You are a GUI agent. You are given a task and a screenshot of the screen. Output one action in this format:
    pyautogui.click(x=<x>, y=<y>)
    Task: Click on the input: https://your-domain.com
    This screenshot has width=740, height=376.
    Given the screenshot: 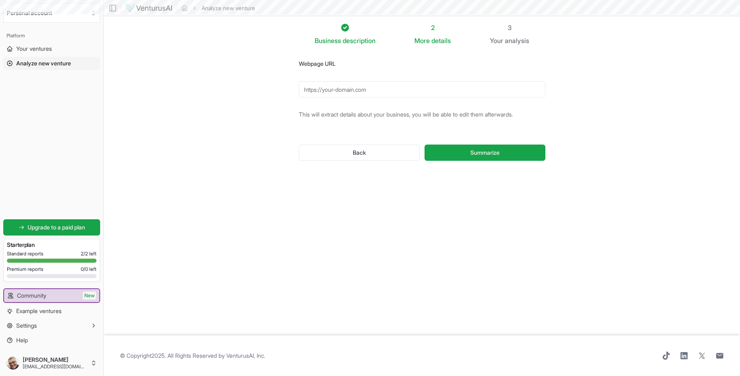 What is the action you would take?
    pyautogui.click(x=422, y=89)
    